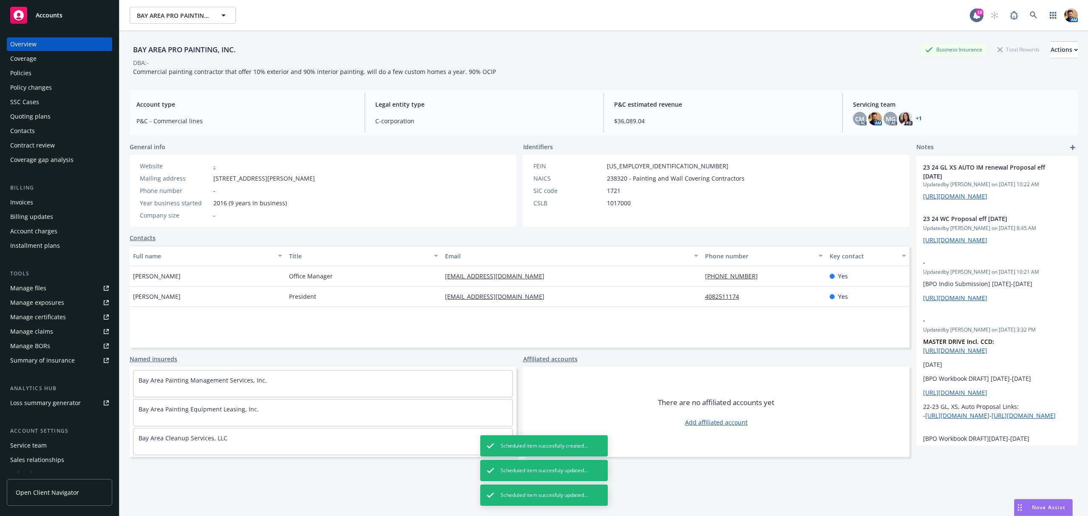 Image resolution: width=1088 pixels, height=516 pixels. I want to click on div: CSLB, so click(568, 203).